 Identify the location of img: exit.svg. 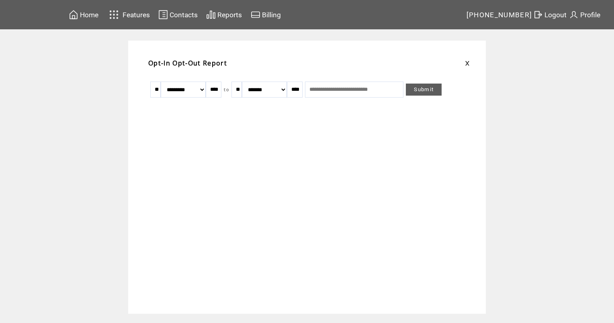
(538, 14).